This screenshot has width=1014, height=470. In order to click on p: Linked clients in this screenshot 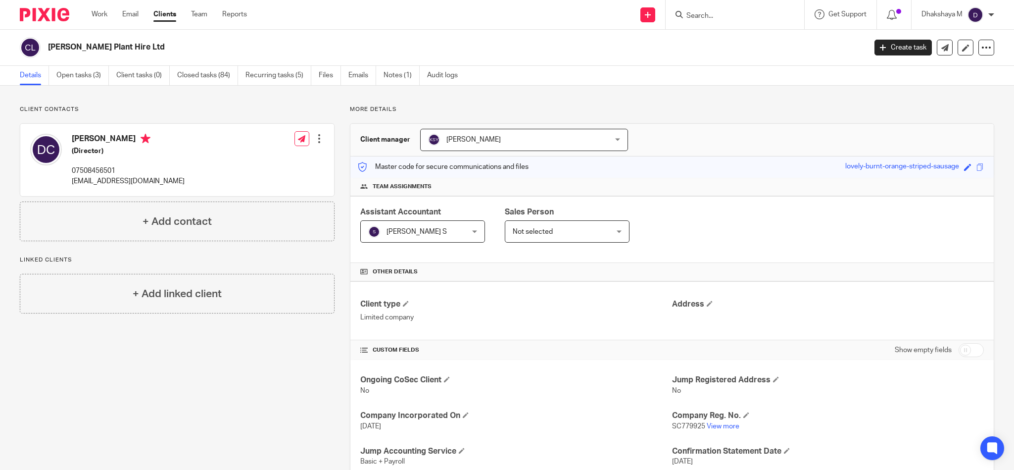, I will do `click(177, 260)`.